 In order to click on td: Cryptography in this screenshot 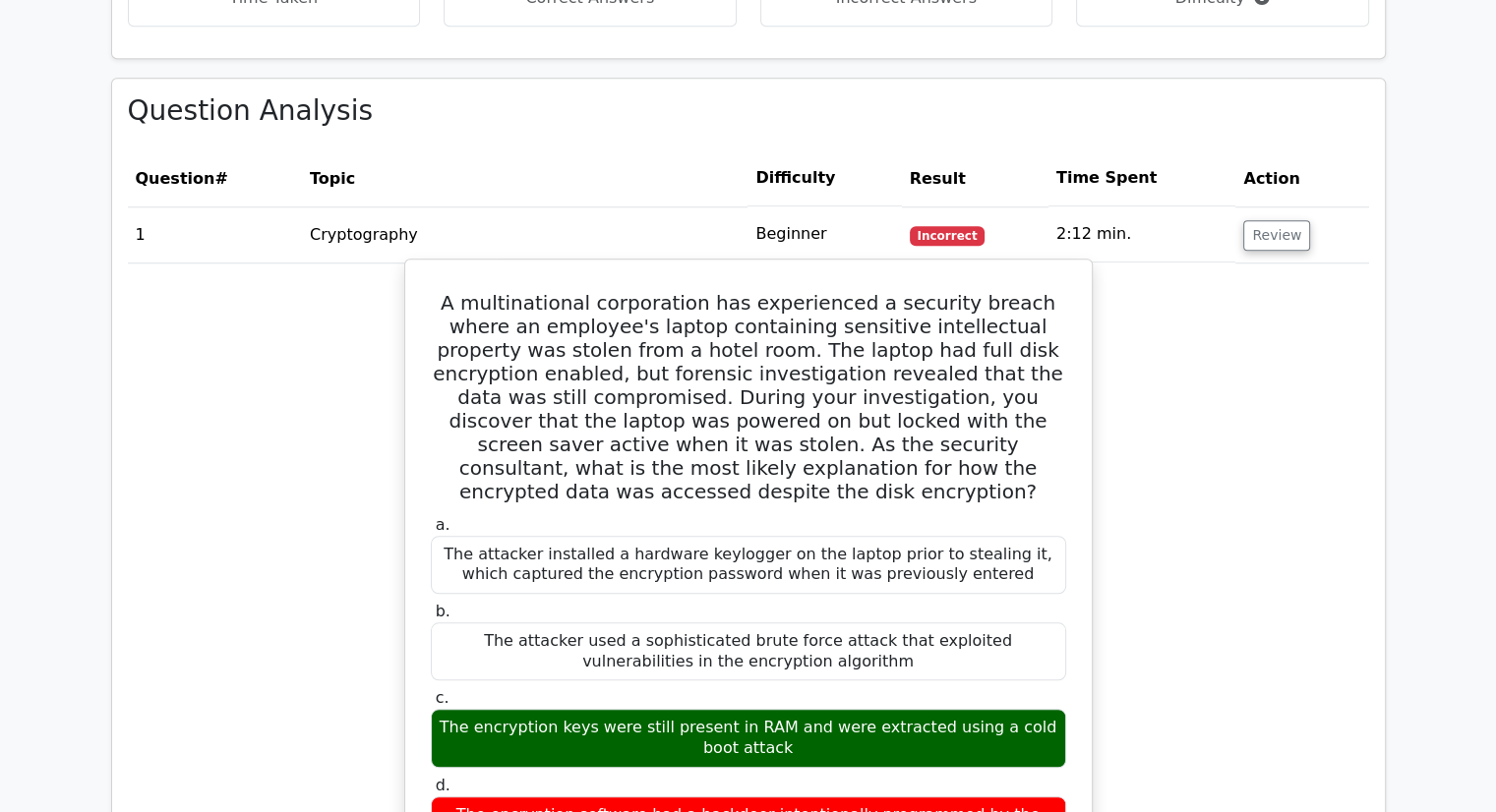, I will do `click(524, 234)`.